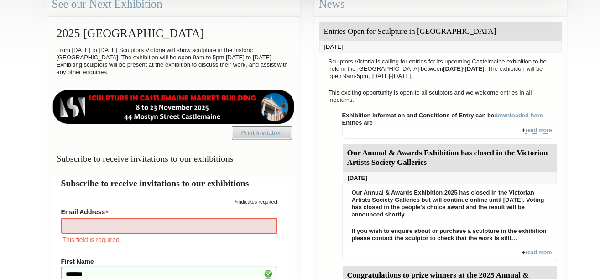 This screenshot has height=279, width=600. I want to click on a: Print Invitation, so click(262, 133).